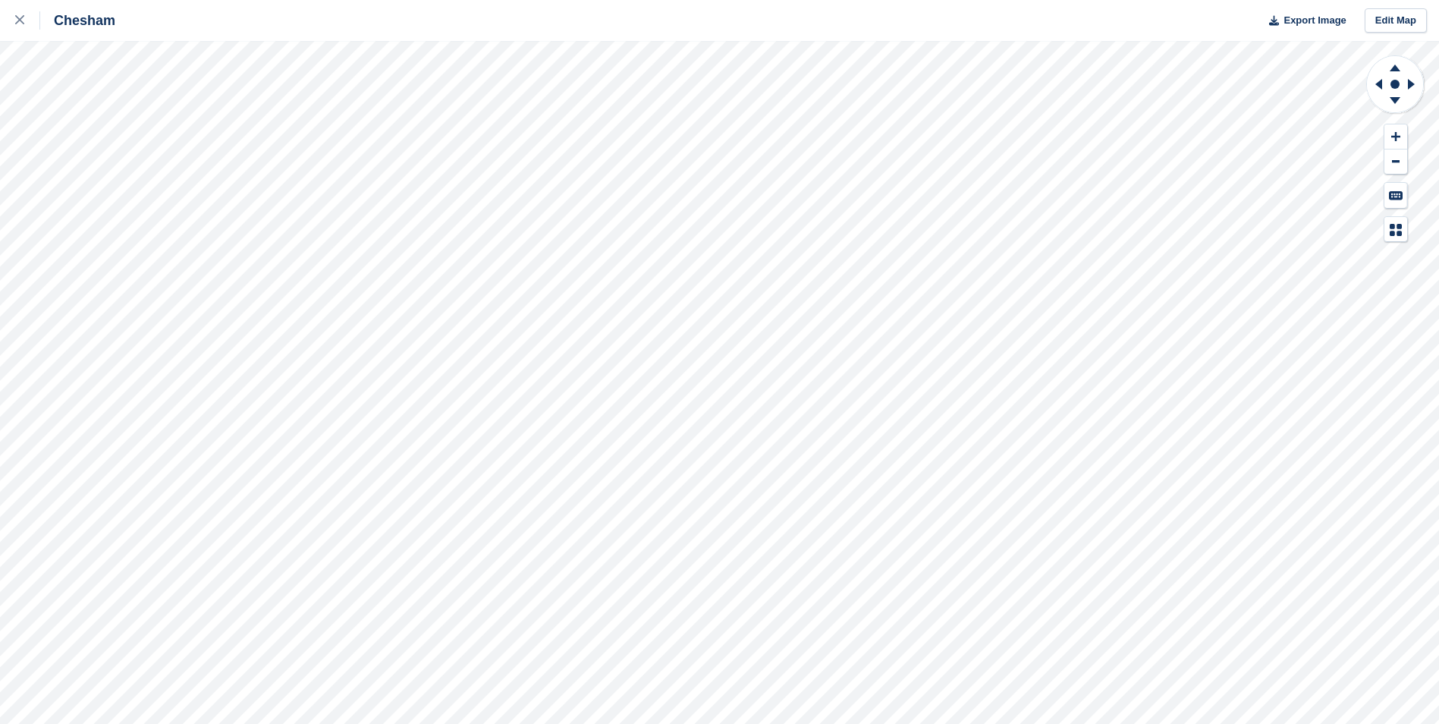  What do you see at coordinates (1304, 20) in the screenshot?
I see `button: Export Image` at bounding box center [1304, 20].